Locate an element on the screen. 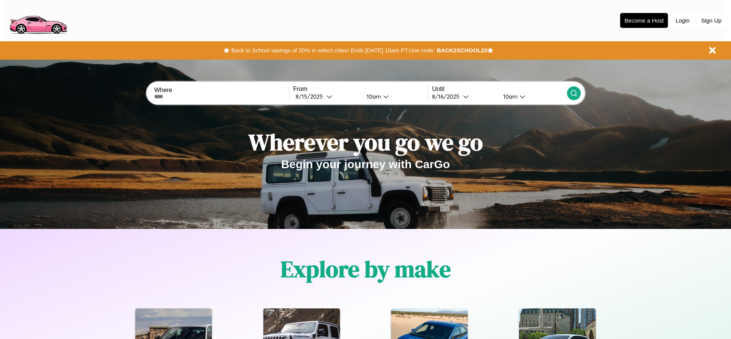 The width and height of the screenshot is (731, 339). label: Until is located at coordinates (499, 89).